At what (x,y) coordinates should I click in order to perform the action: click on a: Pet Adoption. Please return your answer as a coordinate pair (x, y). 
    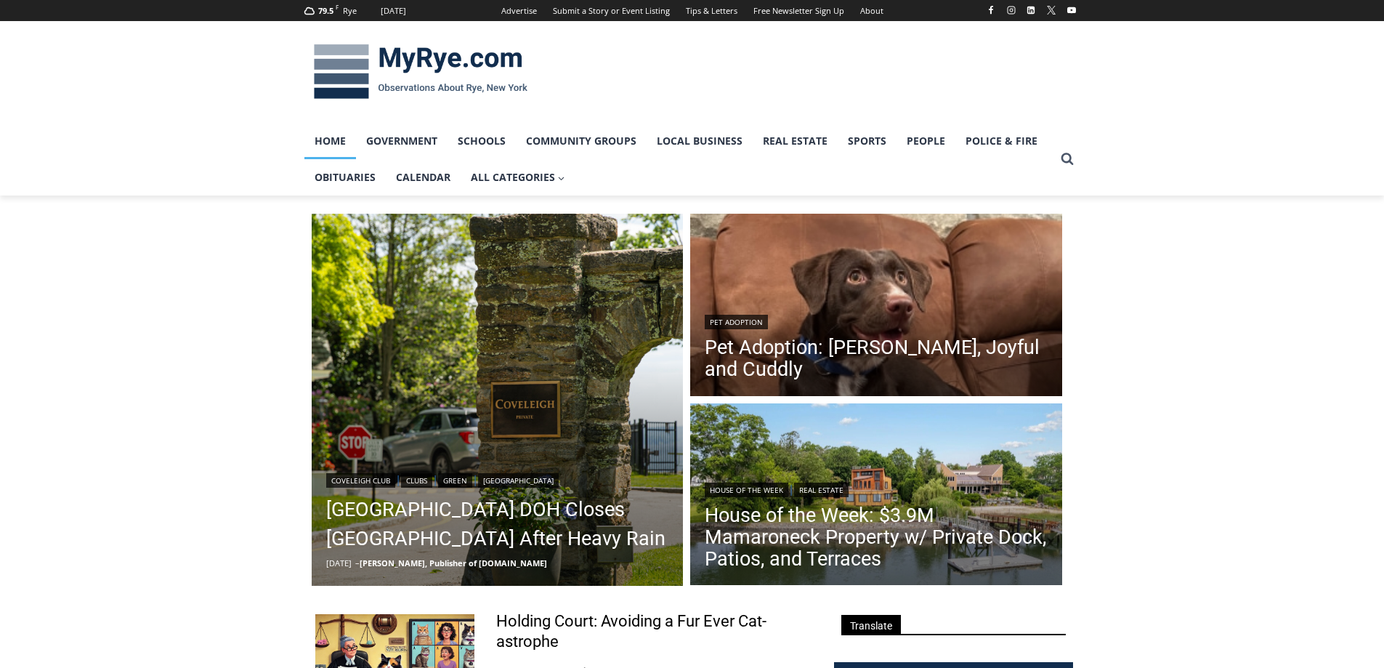
    Looking at the image, I should click on (736, 322).